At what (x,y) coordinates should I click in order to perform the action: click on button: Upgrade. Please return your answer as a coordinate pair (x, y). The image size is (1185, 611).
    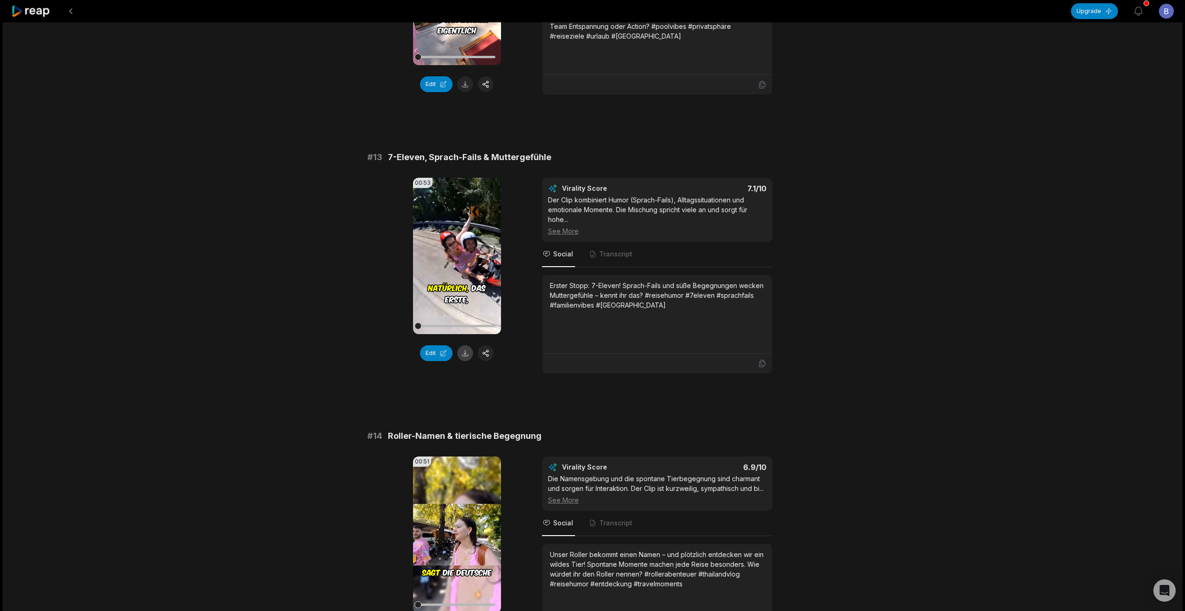
    Looking at the image, I should click on (1094, 11).